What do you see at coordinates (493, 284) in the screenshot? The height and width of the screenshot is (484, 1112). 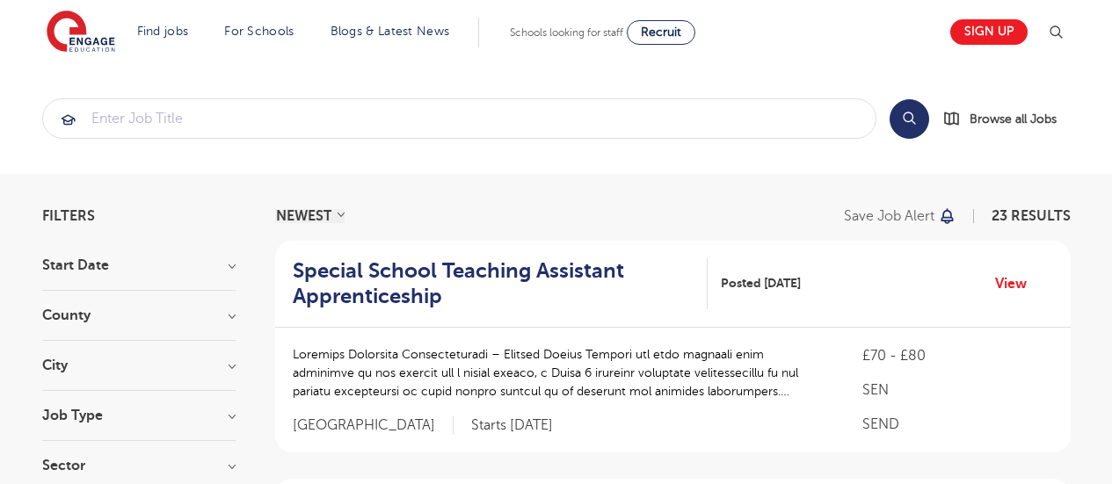 I see `h2: Special School Teaching Assistant Apprenticeship` at bounding box center [493, 284].